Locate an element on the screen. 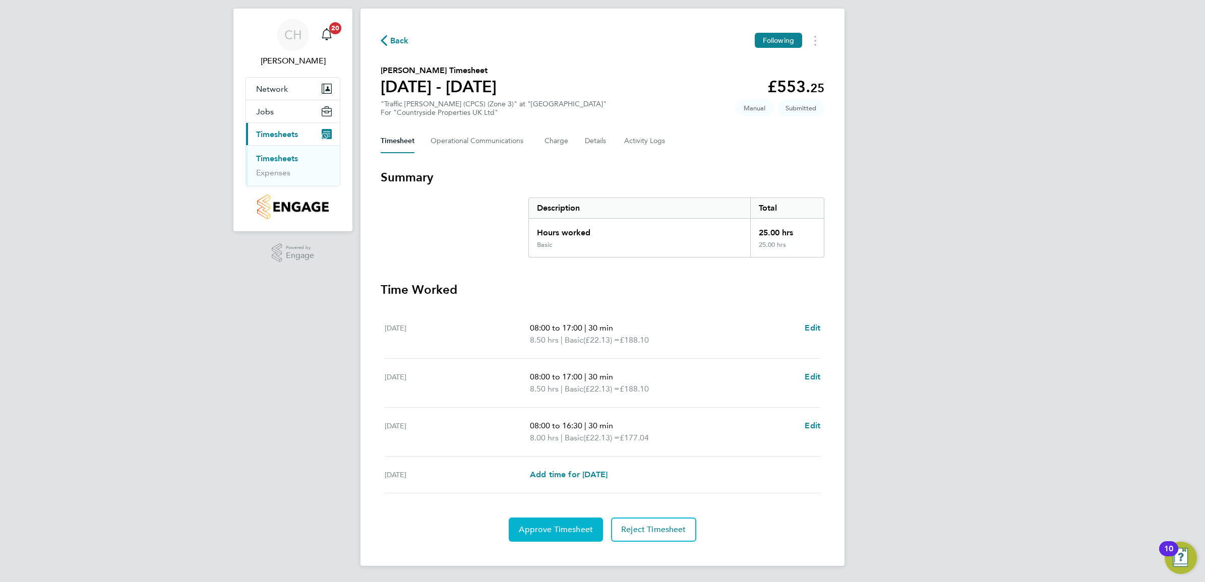  h3: Time Worked is located at coordinates (603, 290).